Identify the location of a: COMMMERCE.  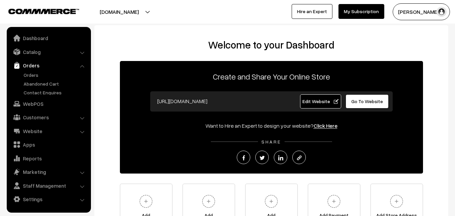
(38, 11).